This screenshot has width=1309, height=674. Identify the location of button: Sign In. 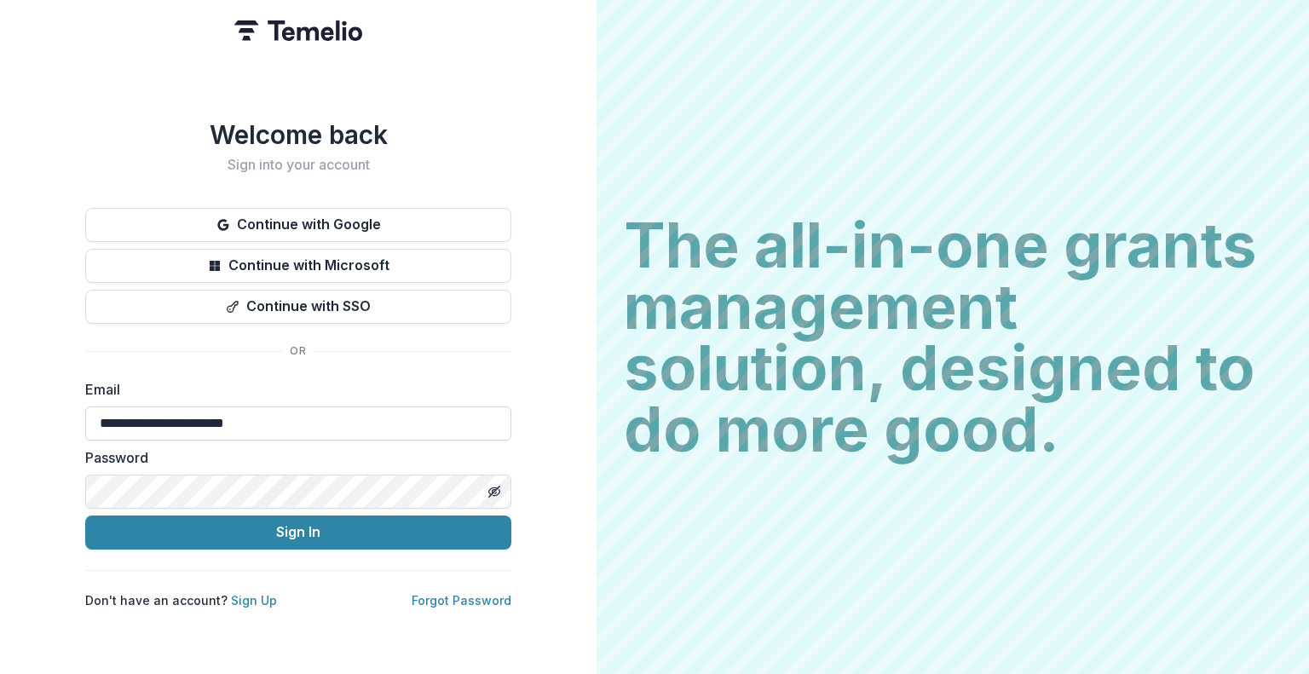
(298, 533).